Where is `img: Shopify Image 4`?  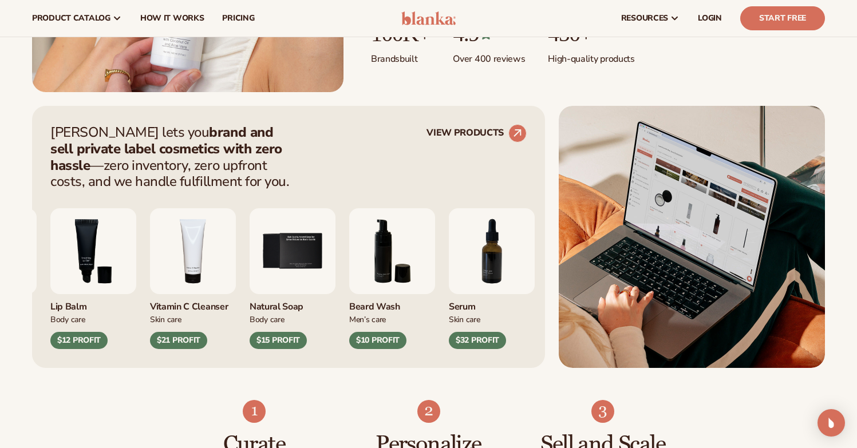
img: Shopify Image 4 is located at coordinates (254, 411).